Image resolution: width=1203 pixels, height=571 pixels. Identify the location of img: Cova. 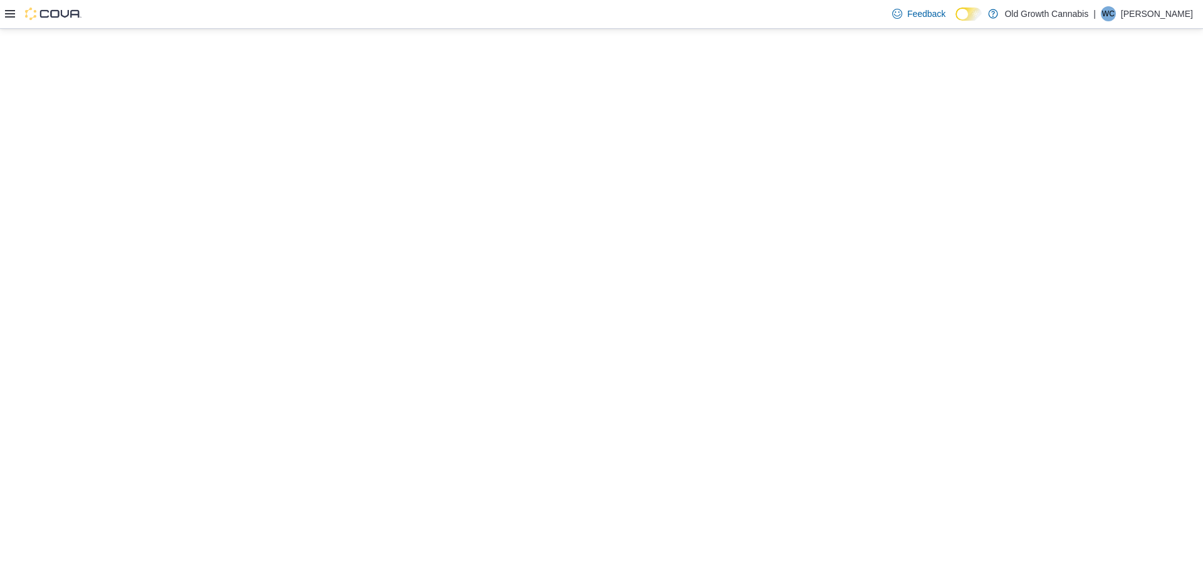
(53, 14).